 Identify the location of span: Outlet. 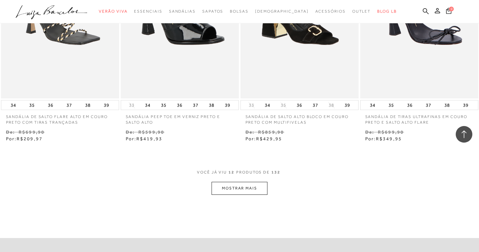
(361, 11).